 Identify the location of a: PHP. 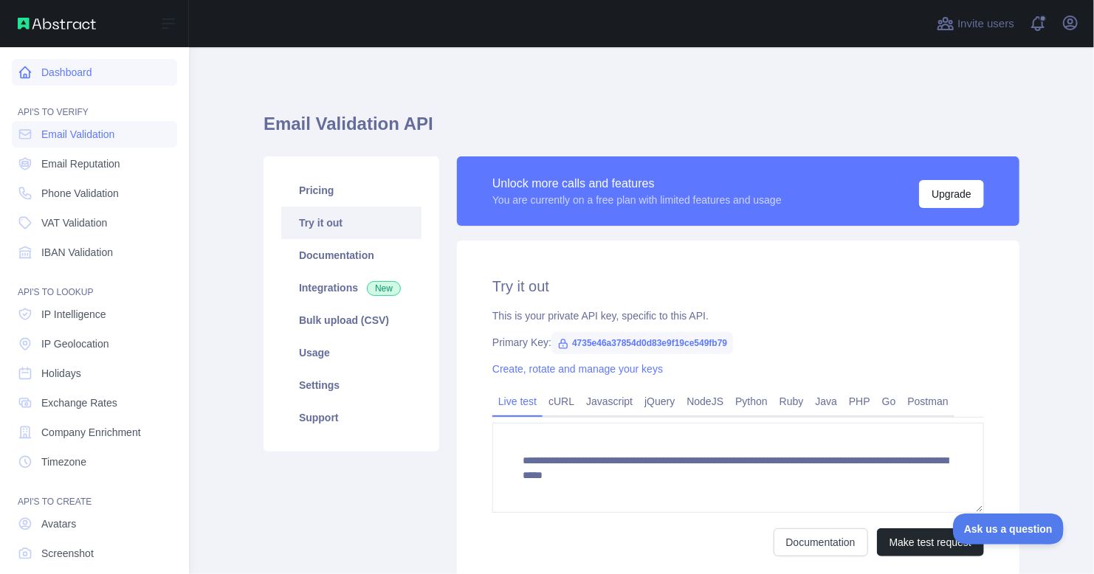
(859, 402).